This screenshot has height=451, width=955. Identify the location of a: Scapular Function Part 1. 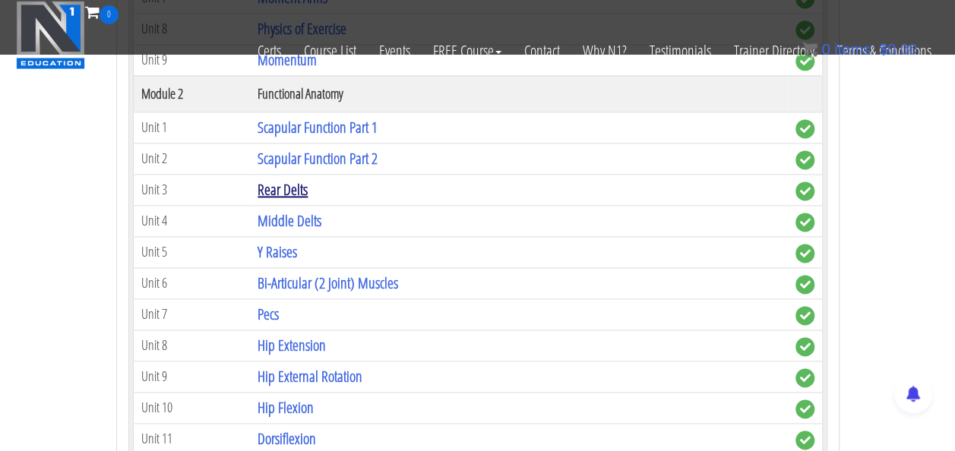
(317, 127).